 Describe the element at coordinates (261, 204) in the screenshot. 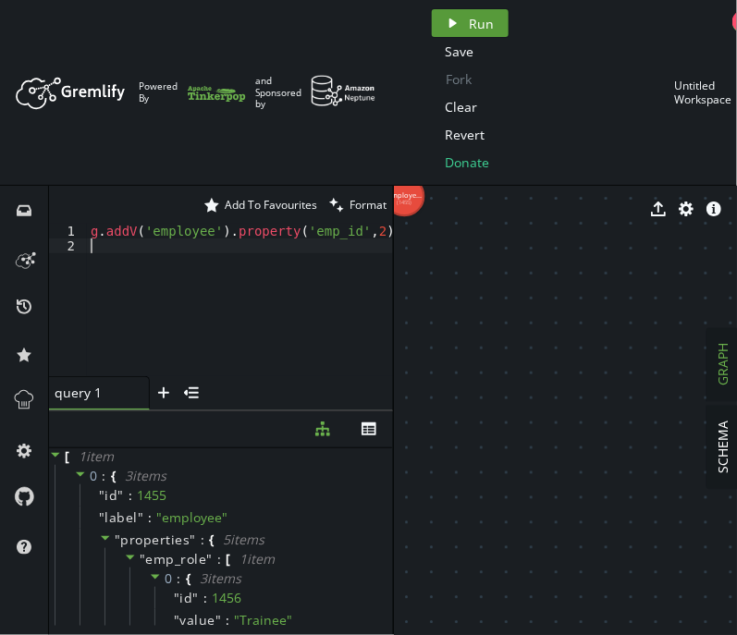

I see `button: Add To Favourites` at that location.